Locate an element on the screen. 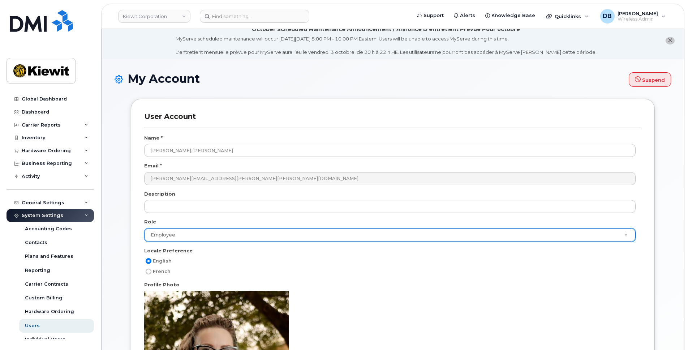  label: Name * is located at coordinates (153, 138).